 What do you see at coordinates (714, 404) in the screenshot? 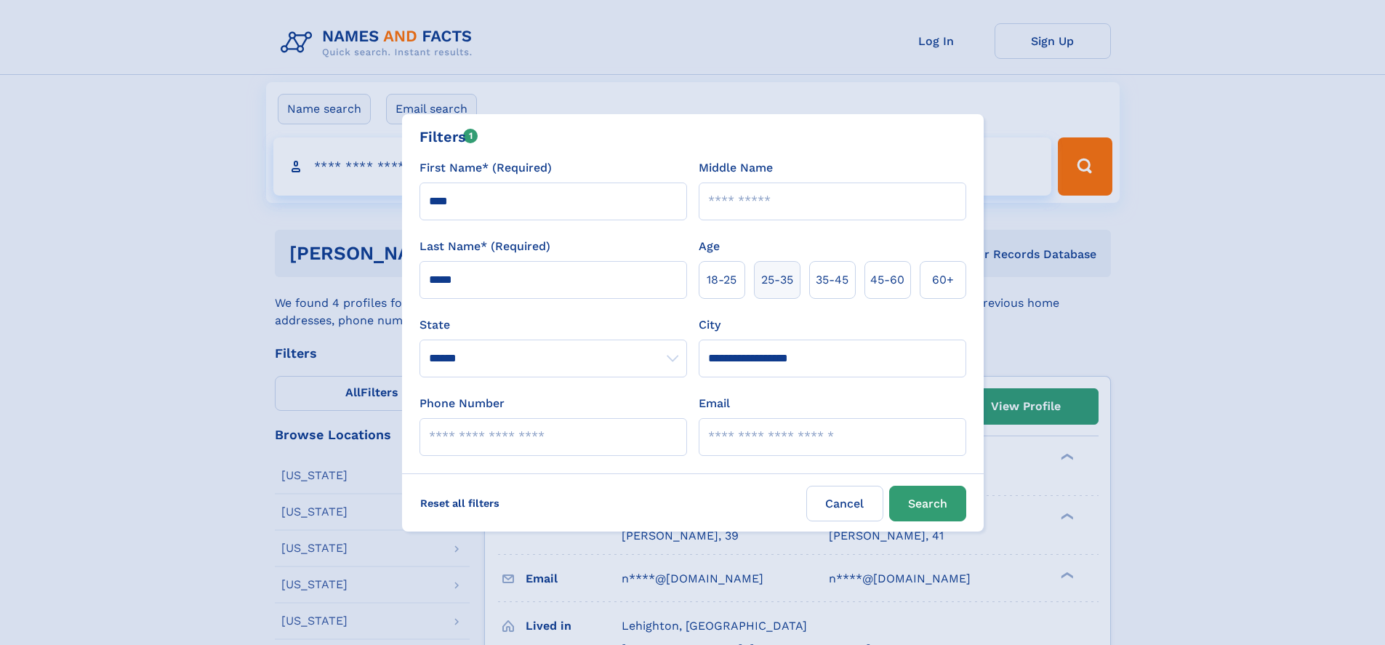
I see `label: Email` at bounding box center [714, 404].